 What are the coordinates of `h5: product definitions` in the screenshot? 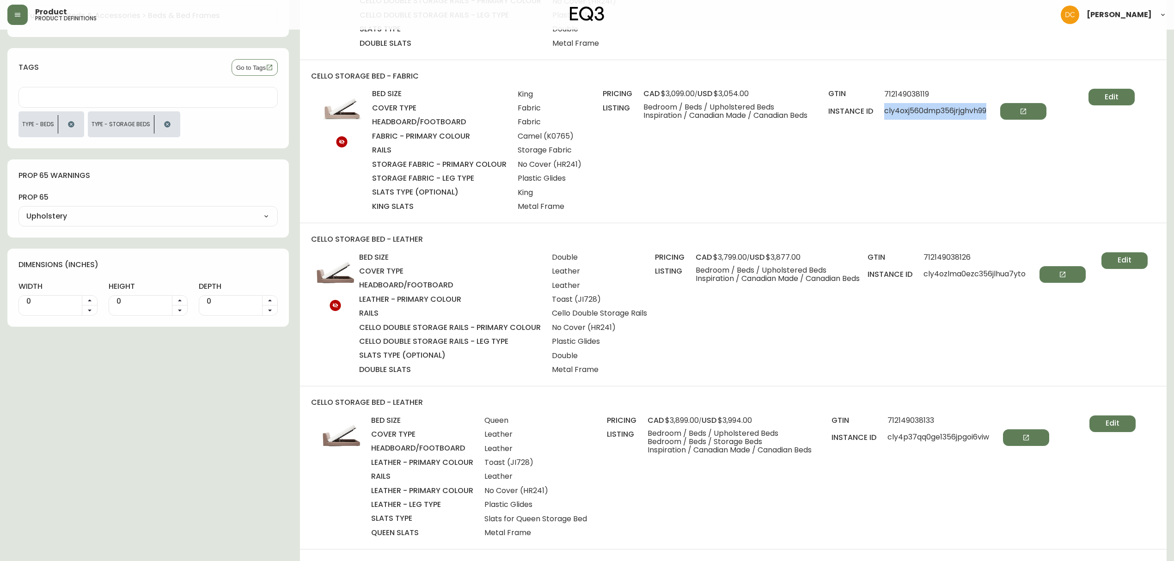 It's located at (66, 18).